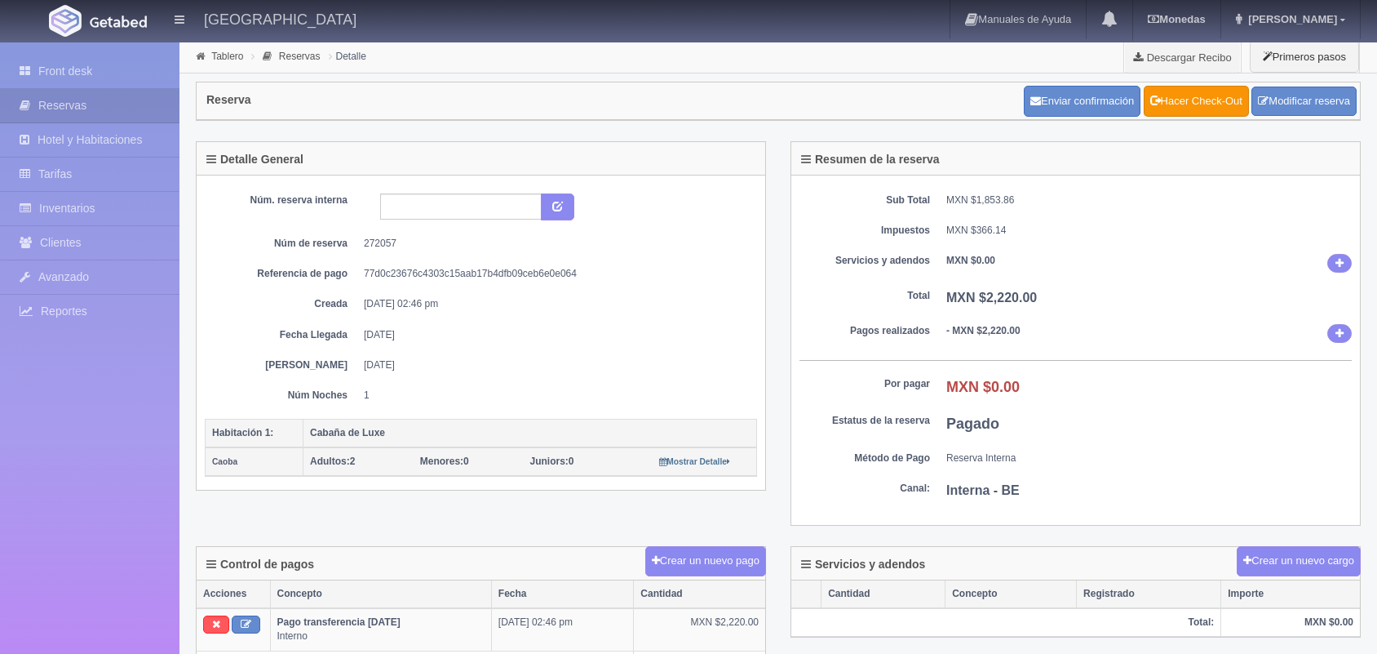  I want to click on b: MXN $2,220.00, so click(991, 297).